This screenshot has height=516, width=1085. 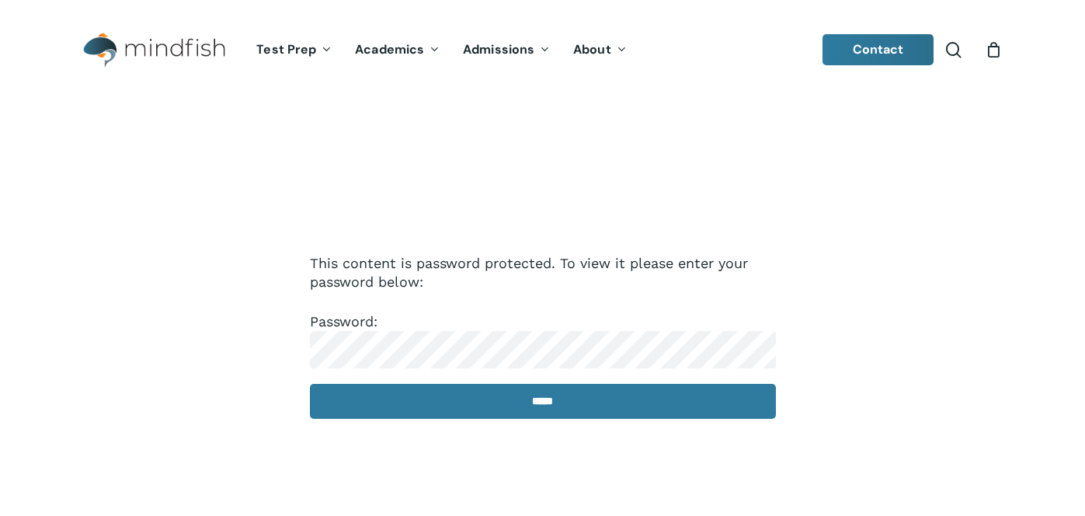 I want to click on a: About, so click(x=599, y=50).